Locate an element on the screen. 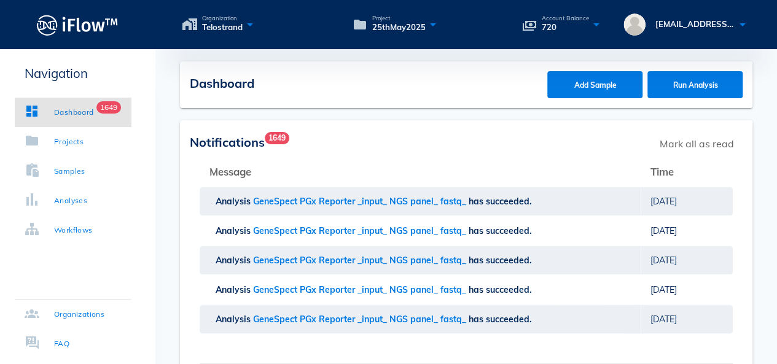  span: Project is located at coordinates (398, 18).